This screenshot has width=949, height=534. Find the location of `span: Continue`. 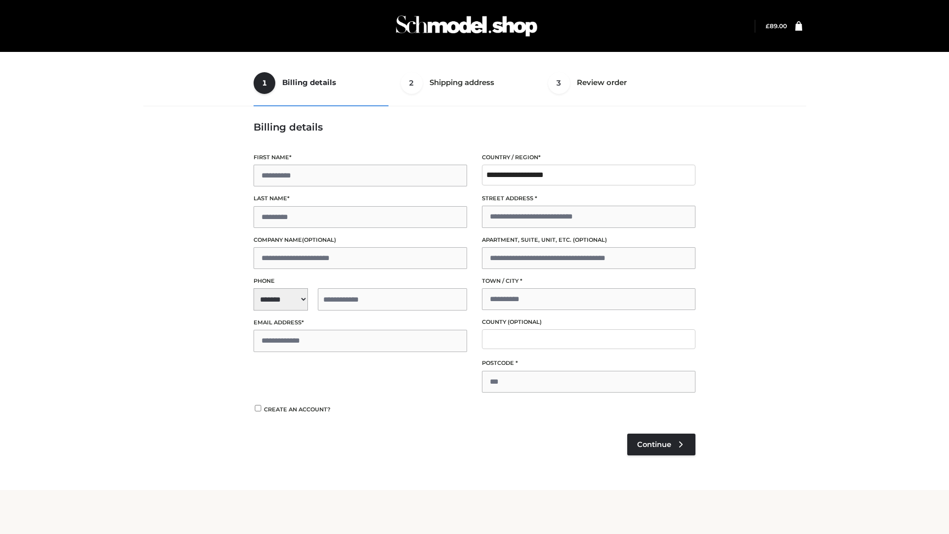

span: Continue is located at coordinates (654, 444).